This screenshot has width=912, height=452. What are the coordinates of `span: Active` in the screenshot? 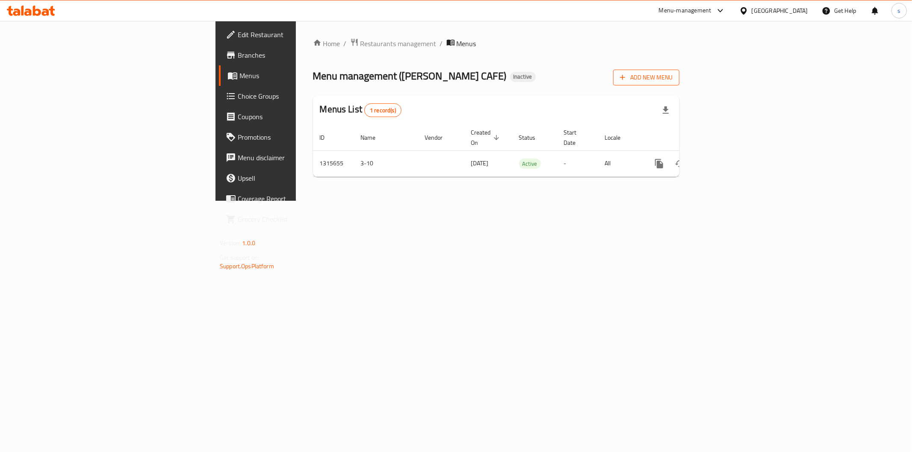 It's located at (530, 164).